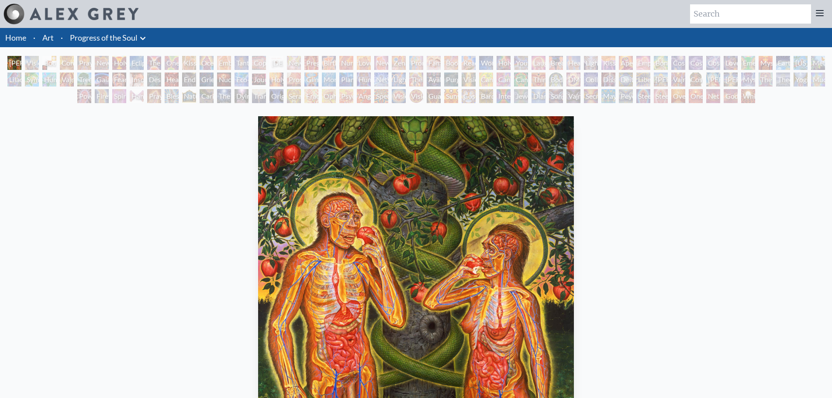  I want to click on div: Body, Mind, Spirit, so click(49, 63).